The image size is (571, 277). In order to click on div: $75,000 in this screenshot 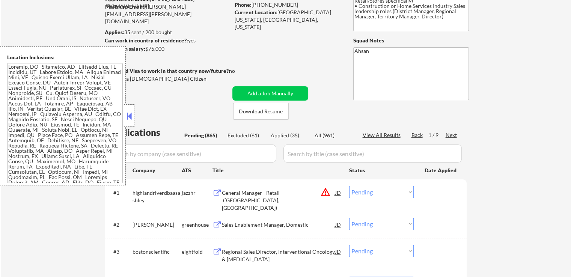, I will do `click(167, 49)`.